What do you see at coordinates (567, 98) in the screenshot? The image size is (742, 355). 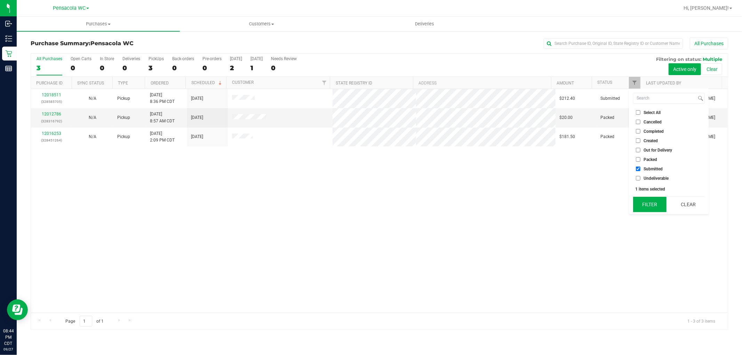 I see `span: $212.40` at bounding box center [567, 98].